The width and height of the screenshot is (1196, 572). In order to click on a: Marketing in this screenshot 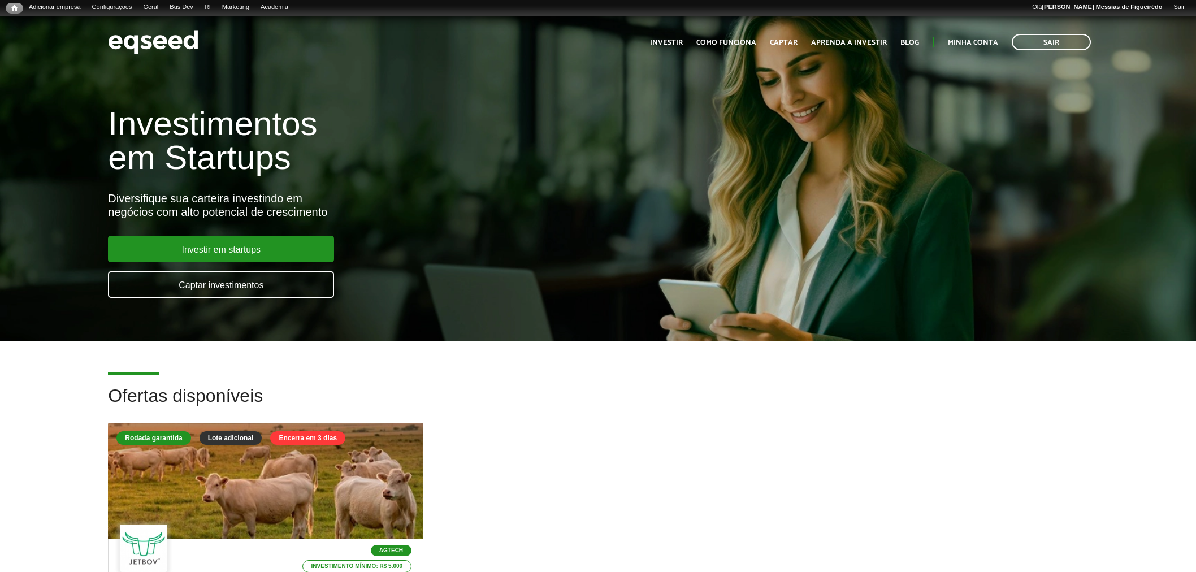, I will do `click(236, 7)`.